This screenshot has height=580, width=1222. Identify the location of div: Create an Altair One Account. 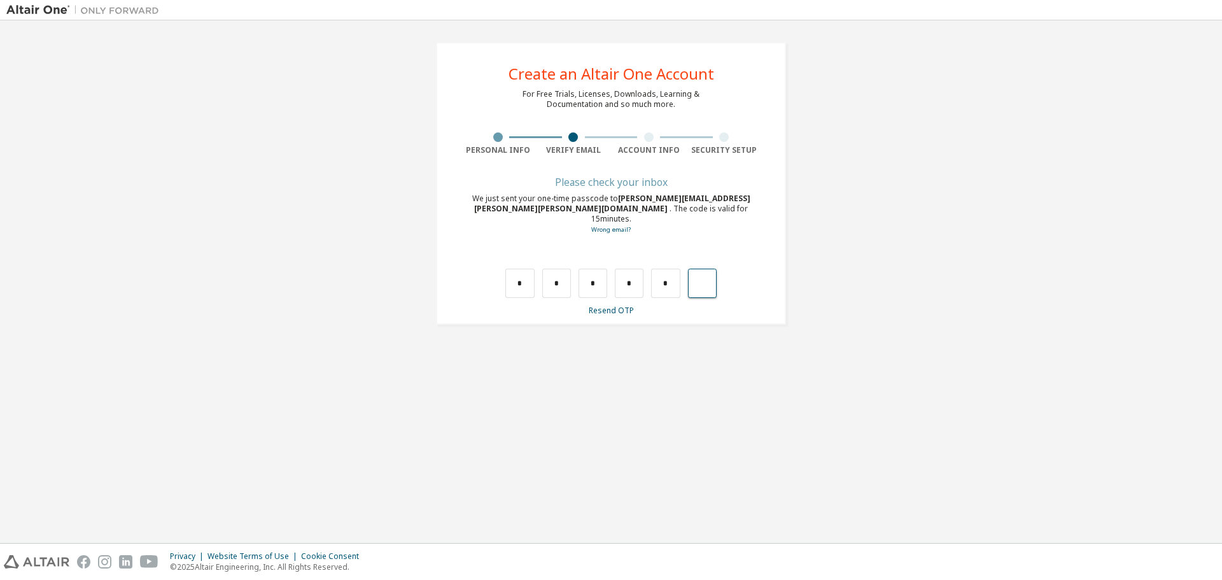
(611, 74).